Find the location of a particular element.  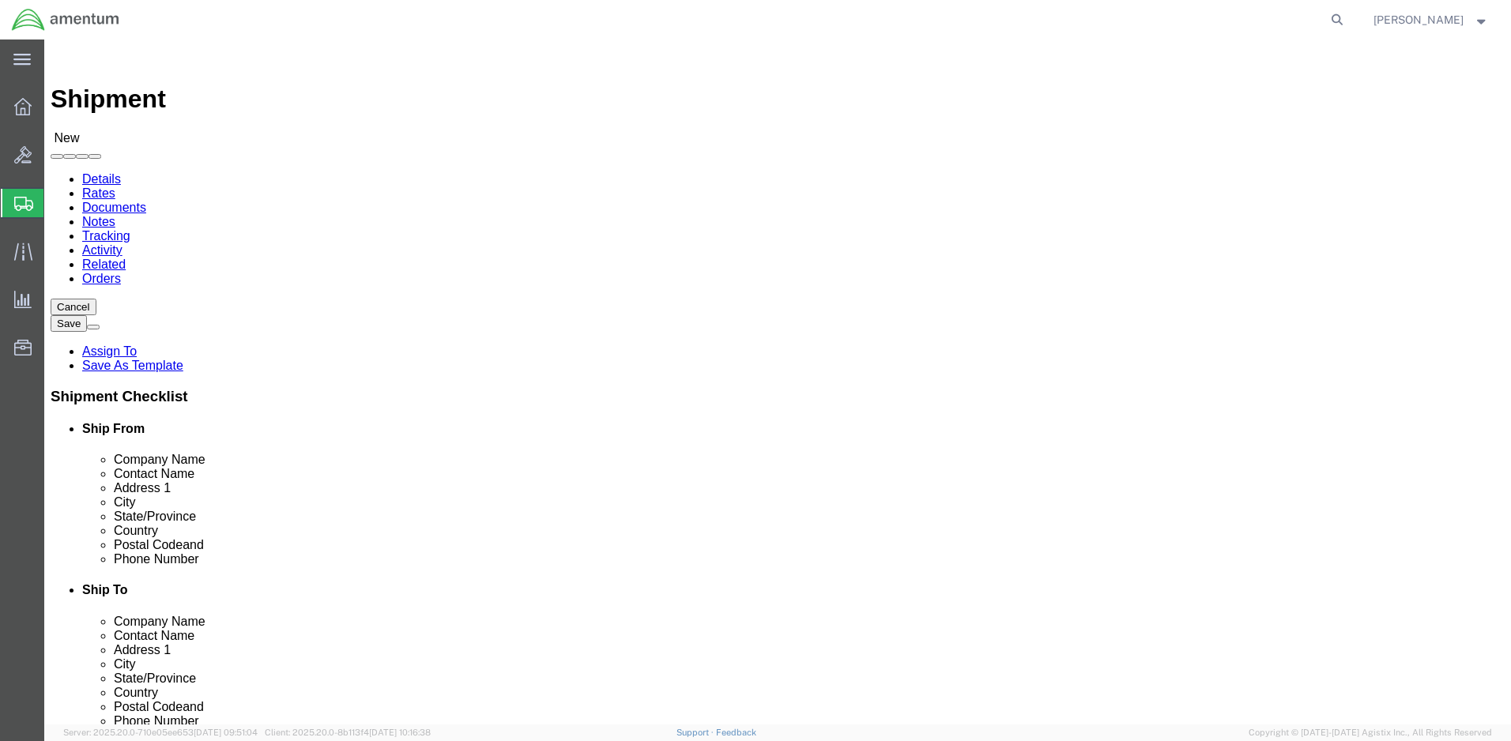

img: logo is located at coordinates (66, 20).